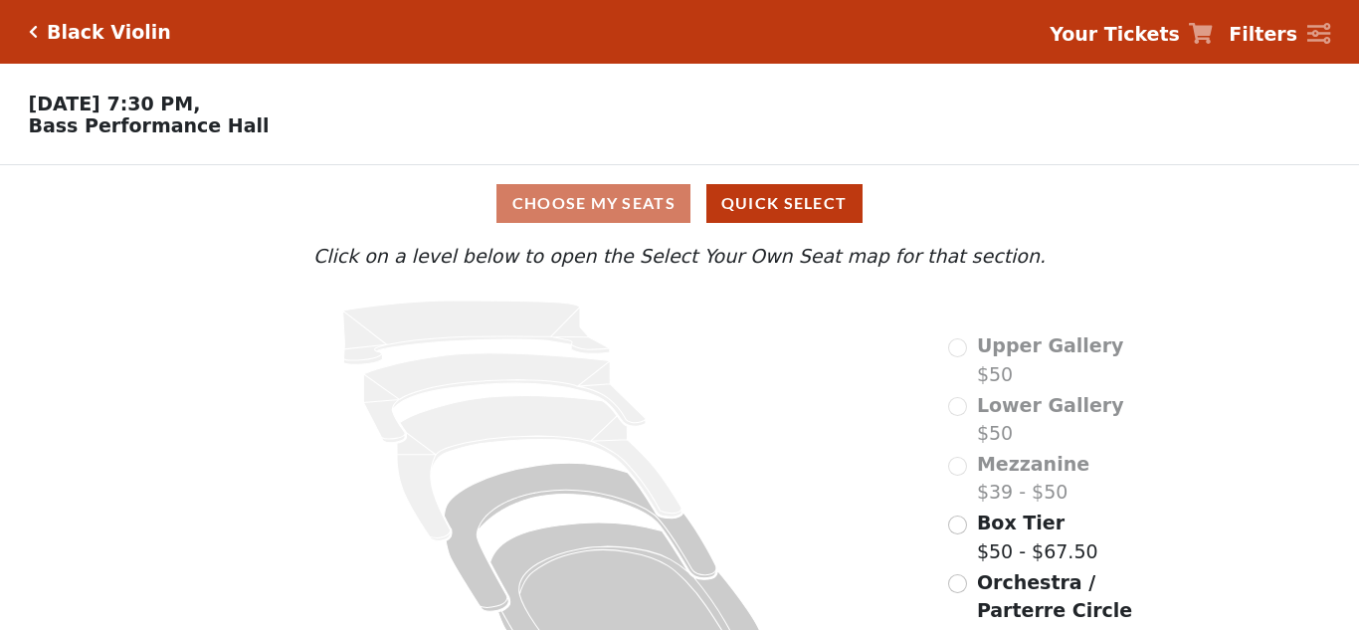  Describe the element at coordinates (1054, 596) in the screenshot. I see `span: Orchestra / Parterre Circle` at that location.